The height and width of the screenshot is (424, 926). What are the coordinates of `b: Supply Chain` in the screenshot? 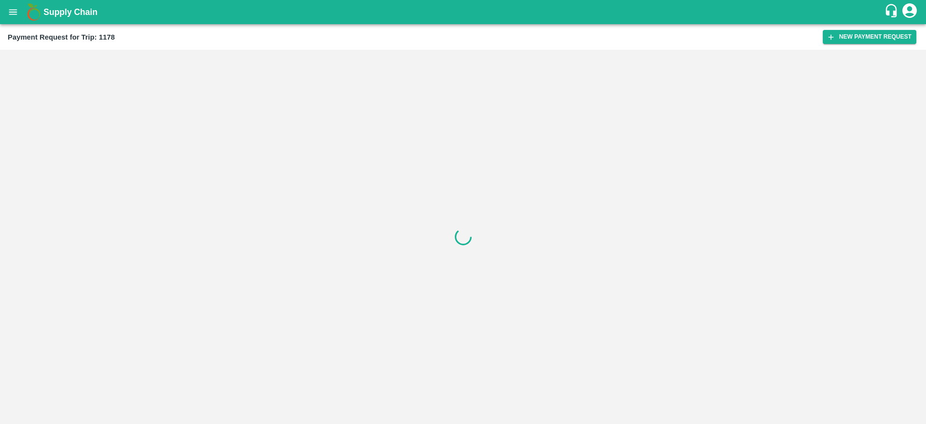 It's located at (70, 12).